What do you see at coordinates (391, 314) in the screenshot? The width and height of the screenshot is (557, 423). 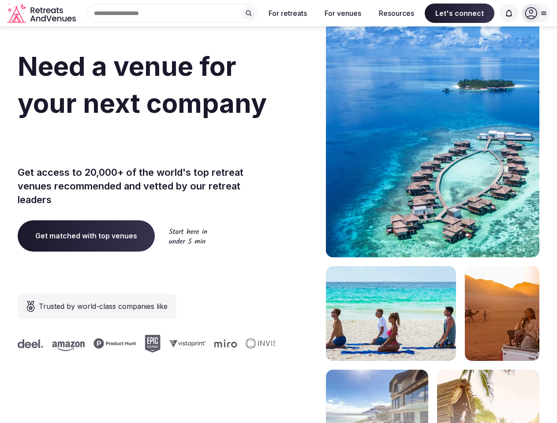 I see `img: yoga on tropical beach` at bounding box center [391, 314].